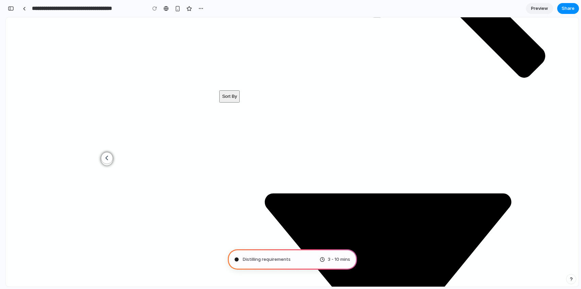 This screenshot has width=581, height=289. What do you see at coordinates (540, 9) in the screenshot?
I see `a: Preview` at bounding box center [540, 9].